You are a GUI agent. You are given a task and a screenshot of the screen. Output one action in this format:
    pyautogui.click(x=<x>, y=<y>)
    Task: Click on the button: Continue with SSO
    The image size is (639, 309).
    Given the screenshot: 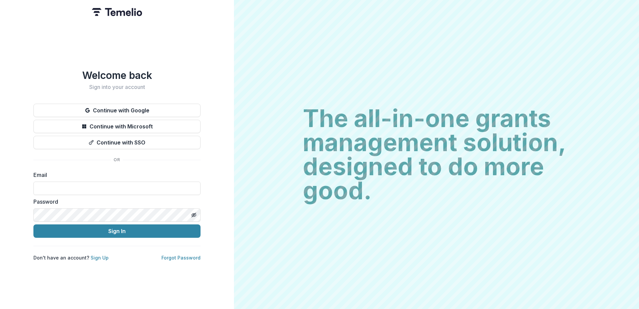 What is the action you would take?
    pyautogui.click(x=117, y=142)
    